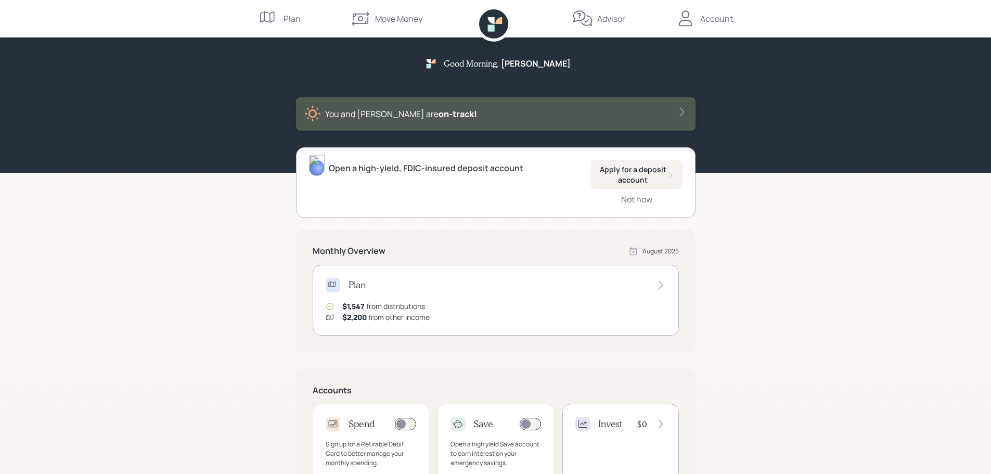  Describe the element at coordinates (642, 424) in the screenshot. I see `h4: $0` at that location.